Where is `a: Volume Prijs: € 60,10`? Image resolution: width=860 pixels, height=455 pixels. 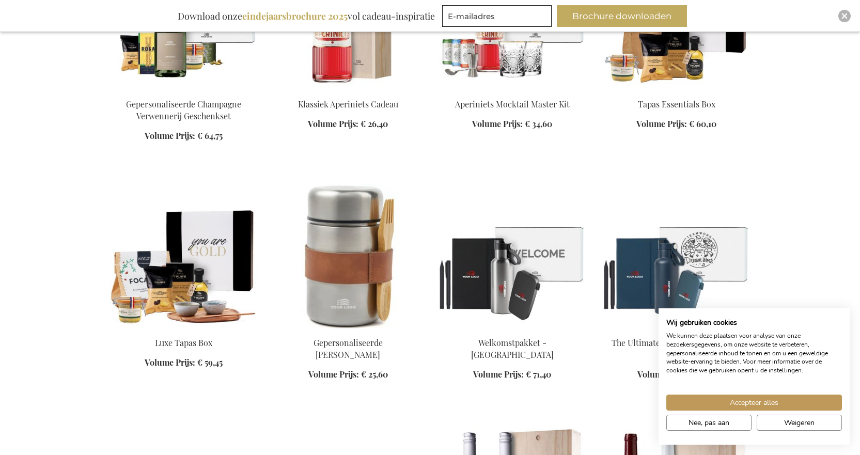 a: Volume Prijs: € 60,10 is located at coordinates (676, 124).